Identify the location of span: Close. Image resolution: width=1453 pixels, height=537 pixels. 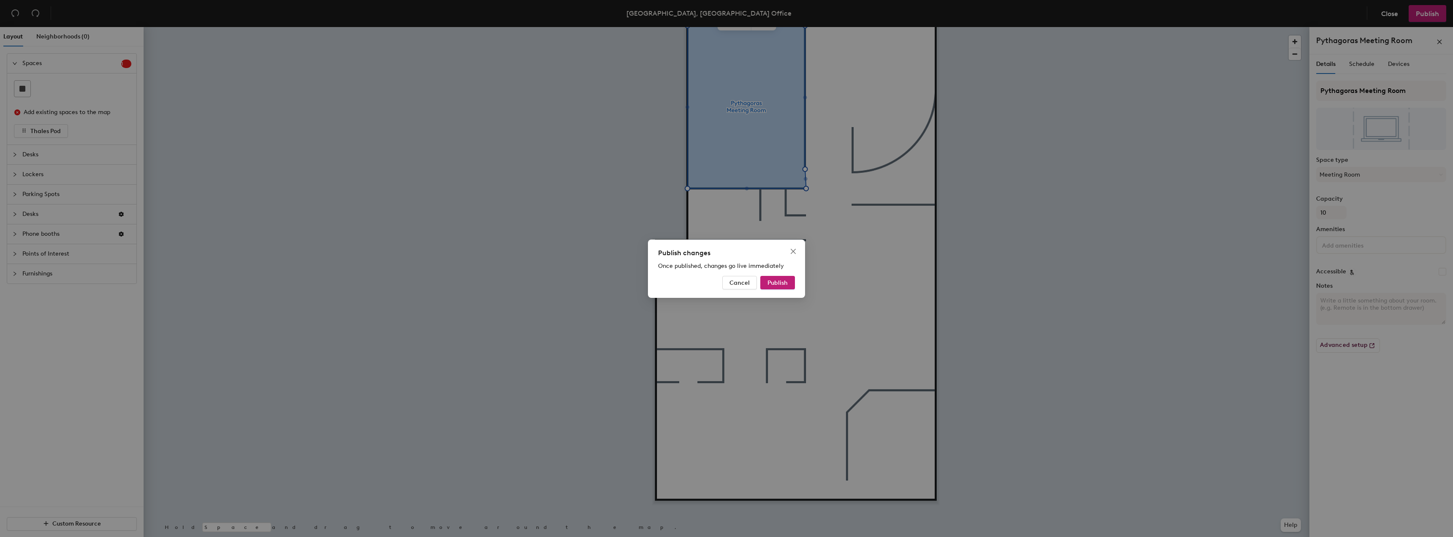
(793, 251).